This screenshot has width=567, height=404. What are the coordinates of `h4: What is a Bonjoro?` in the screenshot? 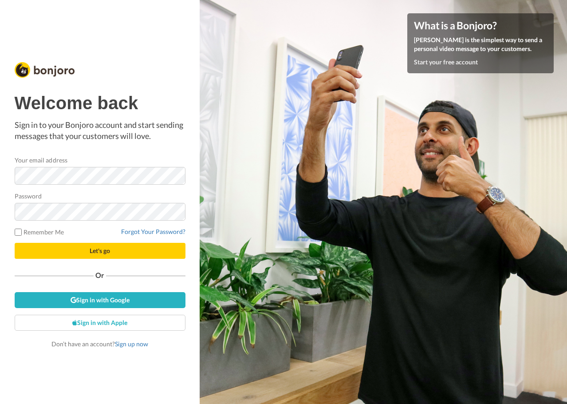 It's located at (481, 25).